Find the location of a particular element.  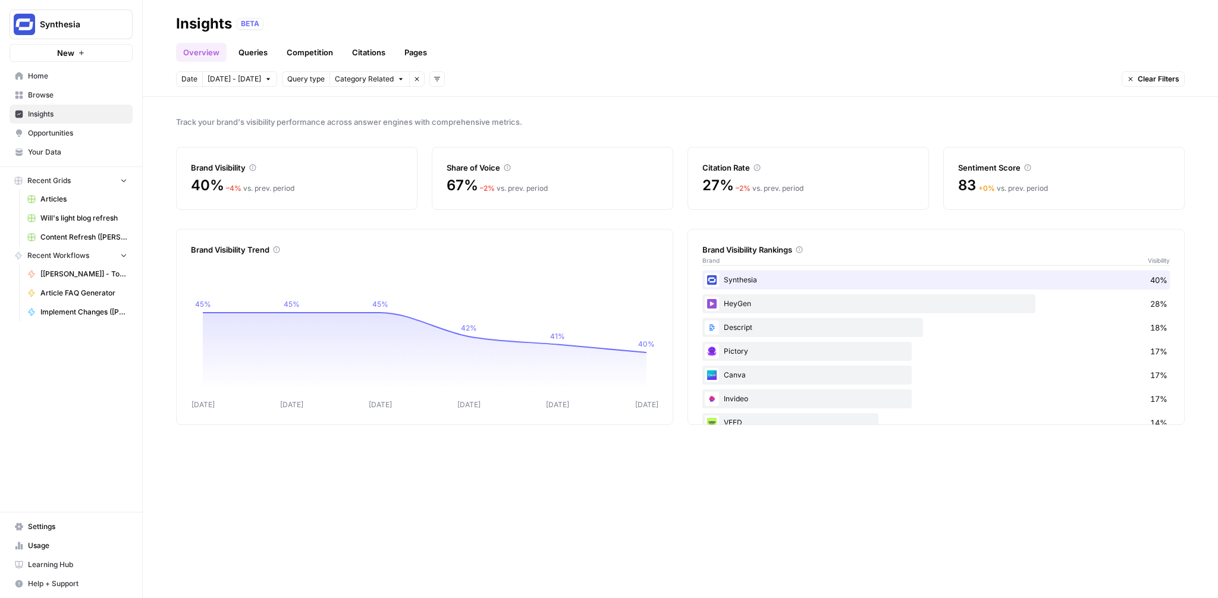

img: kn4yydfihu1m6ctu54l2b7jhf7vx is located at coordinates (712, 280).